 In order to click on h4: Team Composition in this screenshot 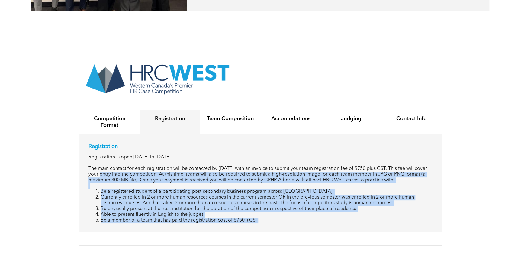, I will do `click(230, 119)`.